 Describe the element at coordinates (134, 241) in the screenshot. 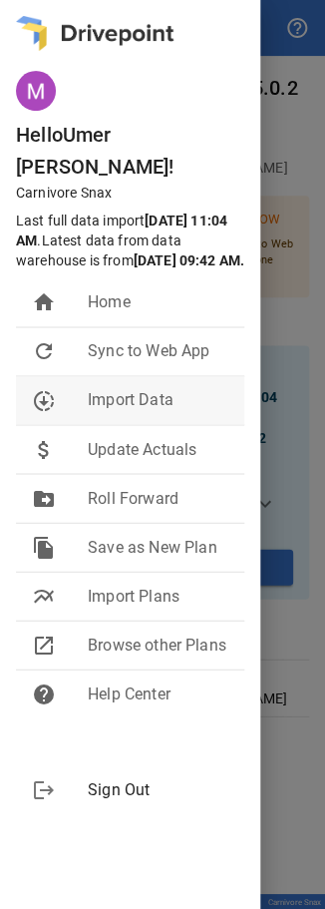

I see `p: Last full data import . Latest data from data warehouse is from` at that location.